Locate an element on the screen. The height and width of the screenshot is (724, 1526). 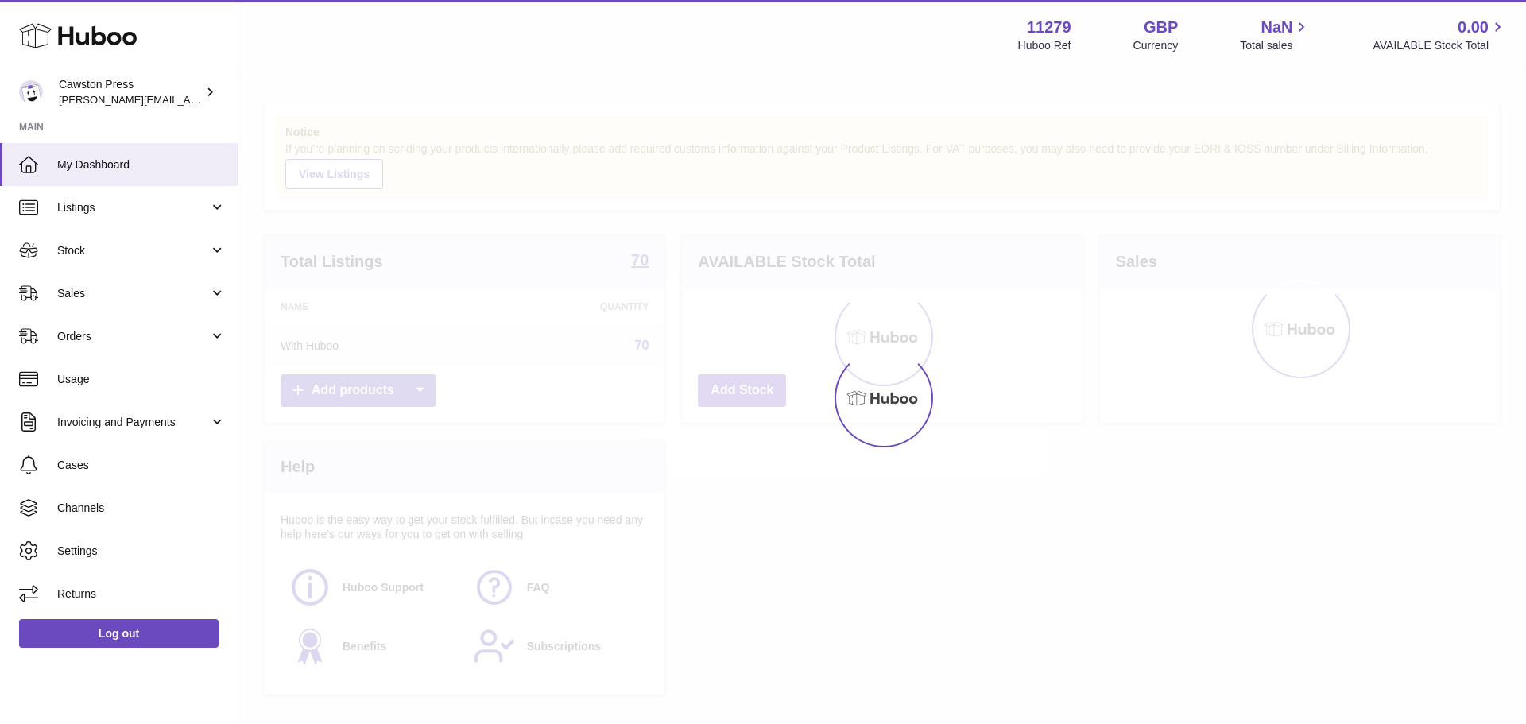
a: Log out is located at coordinates (118, 633).